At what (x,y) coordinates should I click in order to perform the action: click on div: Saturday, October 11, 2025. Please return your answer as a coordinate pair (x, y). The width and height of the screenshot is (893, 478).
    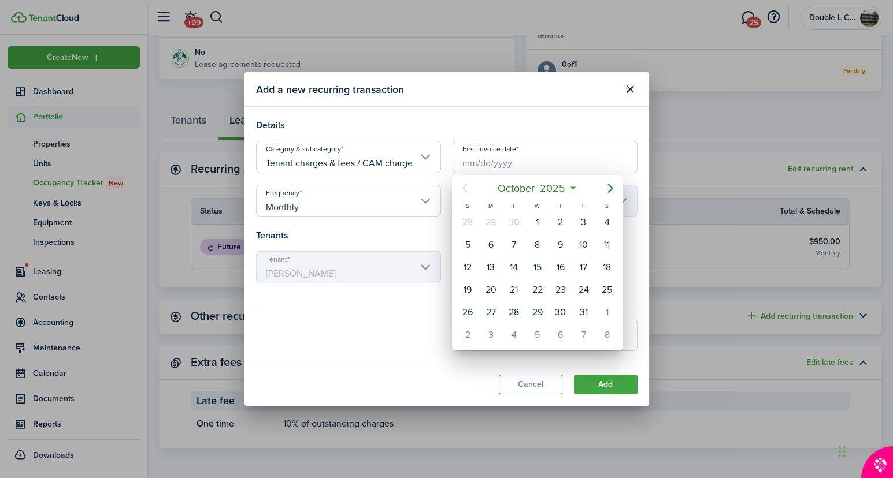
    Looking at the image, I should click on (607, 245).